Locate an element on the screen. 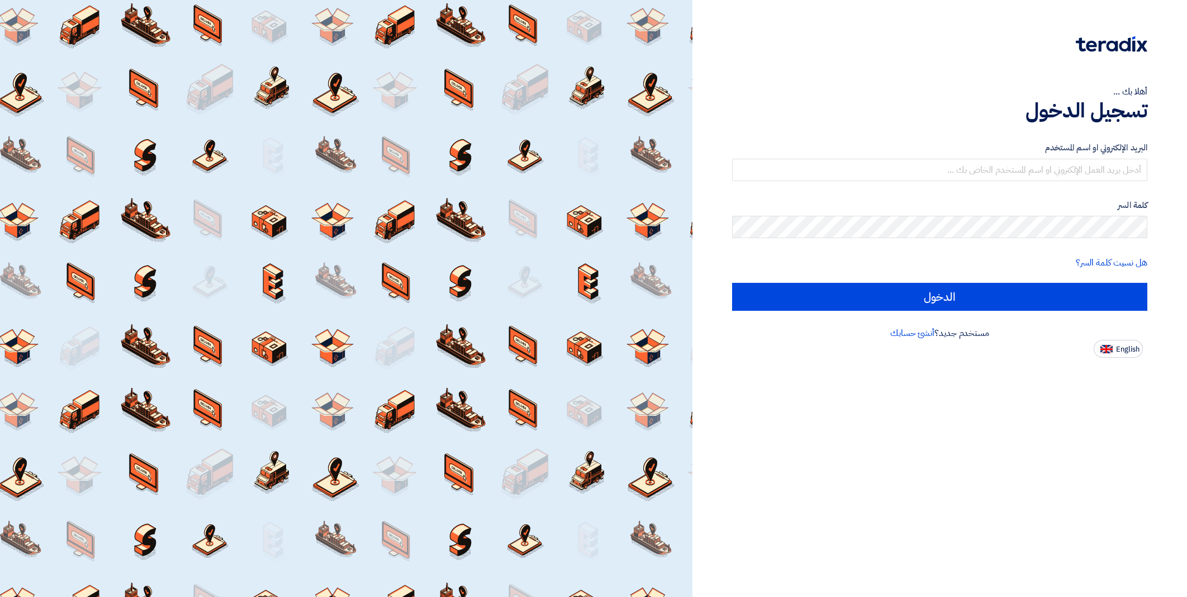 The height and width of the screenshot is (597, 1187). div: أهلا بك ... is located at coordinates (939, 92).